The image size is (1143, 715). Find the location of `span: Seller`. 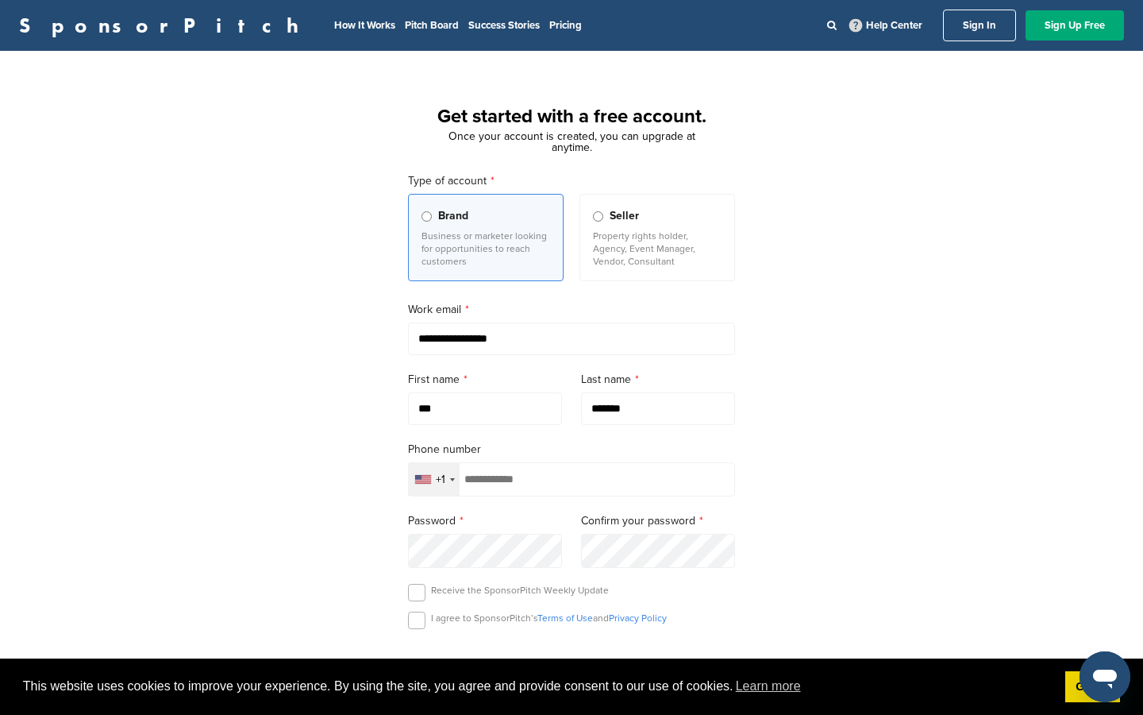

span: Seller is located at coordinates (624, 216).